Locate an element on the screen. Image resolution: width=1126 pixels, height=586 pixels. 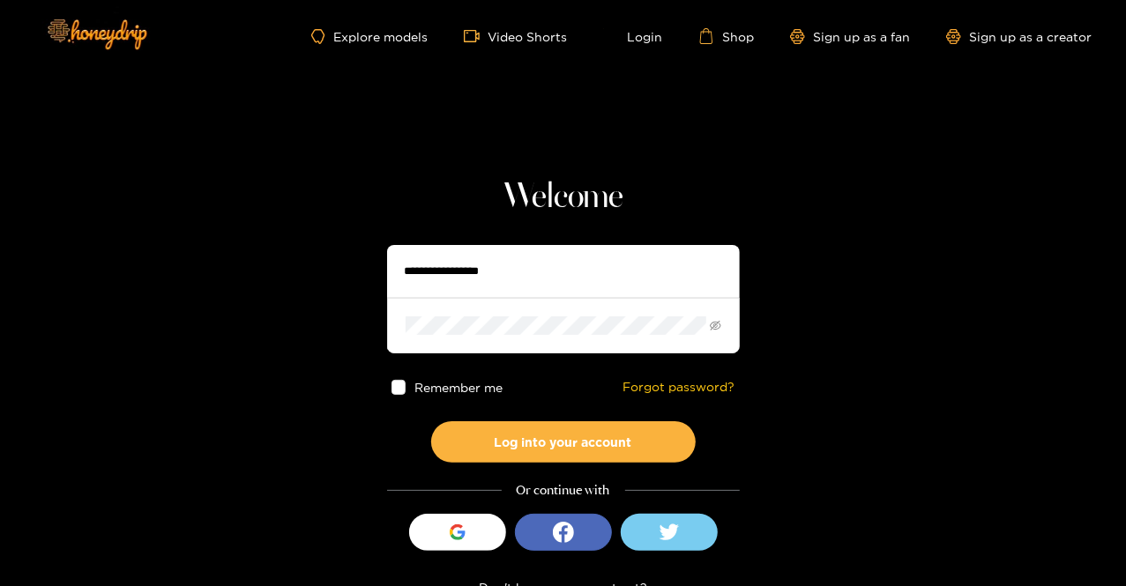
a: Forgot password? is located at coordinates (679, 387).